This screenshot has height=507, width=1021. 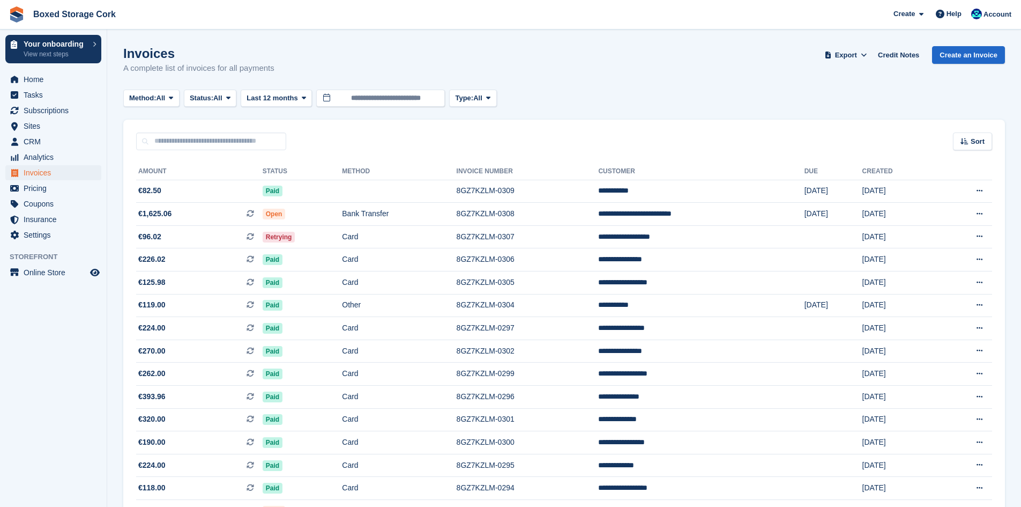 I want to click on th: Invoice Number, so click(x=527, y=172).